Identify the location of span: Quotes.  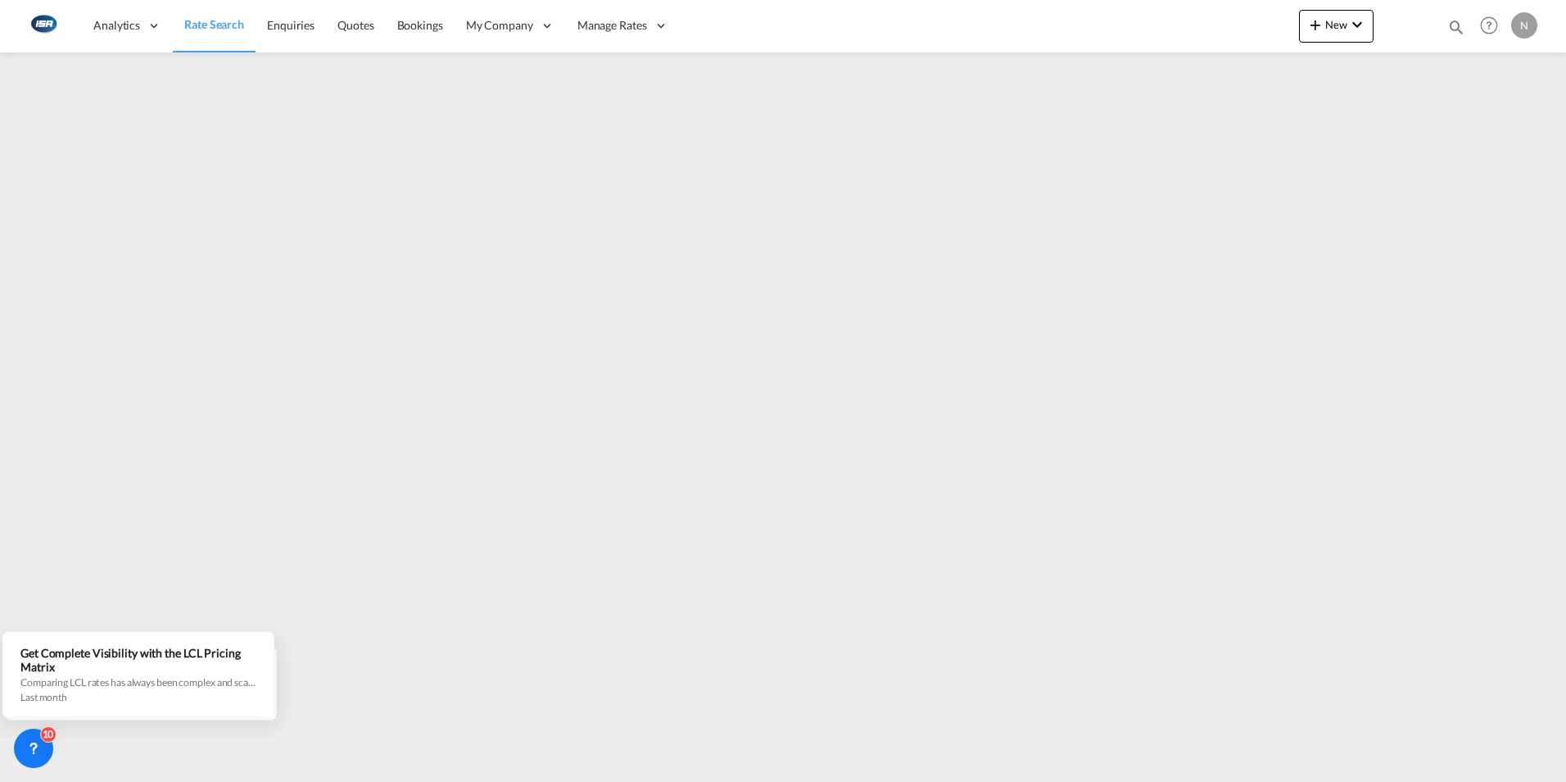
(356, 25).